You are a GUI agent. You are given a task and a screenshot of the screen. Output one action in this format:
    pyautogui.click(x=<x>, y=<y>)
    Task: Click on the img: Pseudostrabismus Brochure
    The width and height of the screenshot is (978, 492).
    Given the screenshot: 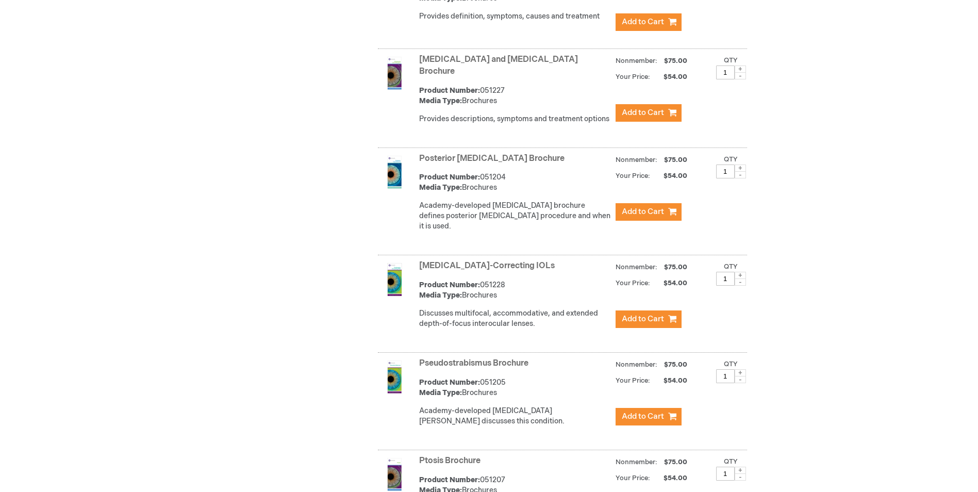 What is the action you would take?
    pyautogui.click(x=394, y=377)
    